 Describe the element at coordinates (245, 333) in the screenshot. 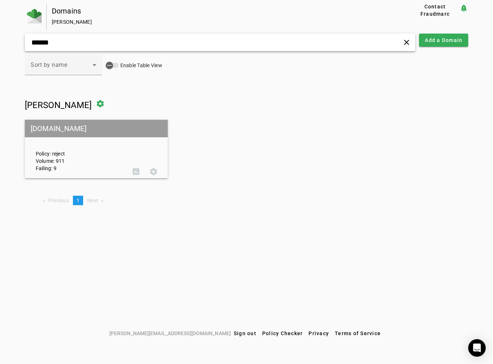

I see `button: Sign out` at that location.